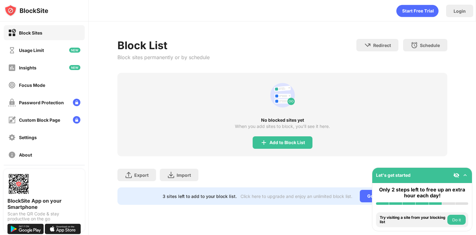 This screenshot has width=476, height=235. What do you see at coordinates (141, 175) in the screenshot?
I see `div: Export` at bounding box center [141, 175].